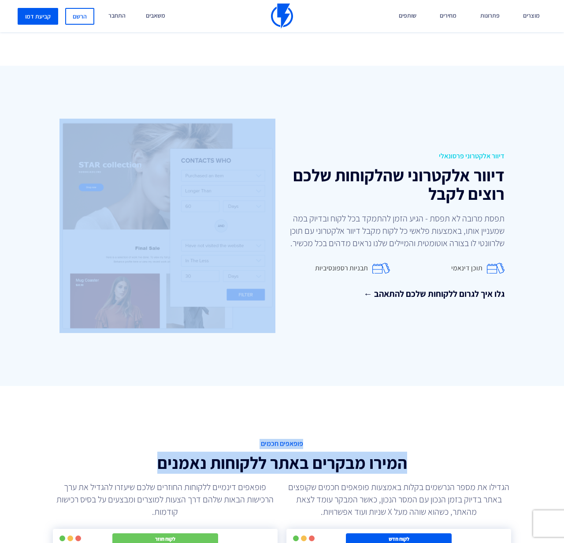 This screenshot has height=543, width=564. What do you see at coordinates (397, 156) in the screenshot?
I see `span: דיוור אלקטרוני פרסונאלי` at bounding box center [397, 156].